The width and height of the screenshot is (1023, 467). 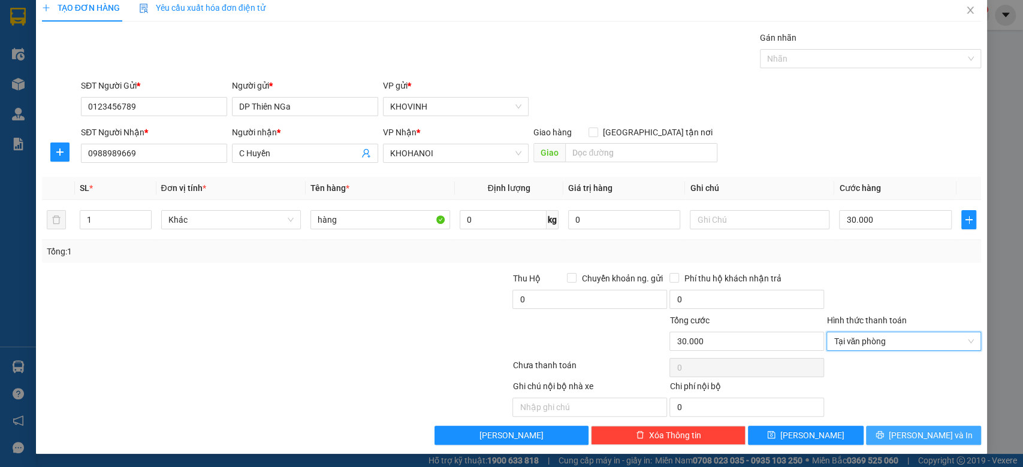 I want to click on input: 0, so click(x=624, y=220).